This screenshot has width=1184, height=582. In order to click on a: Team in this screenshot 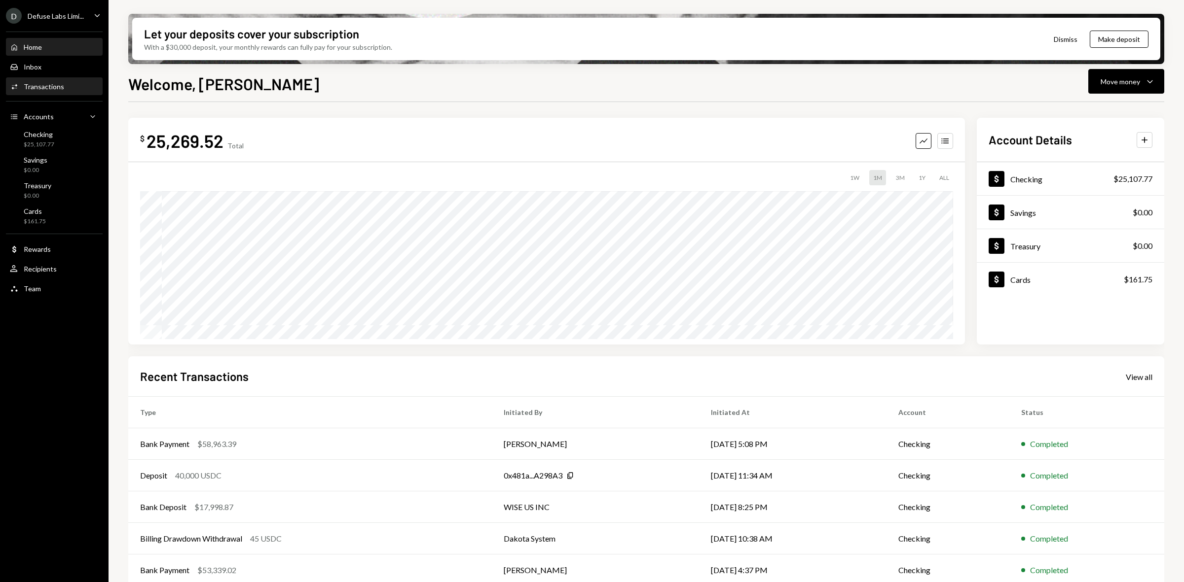, I will do `click(54, 288)`.